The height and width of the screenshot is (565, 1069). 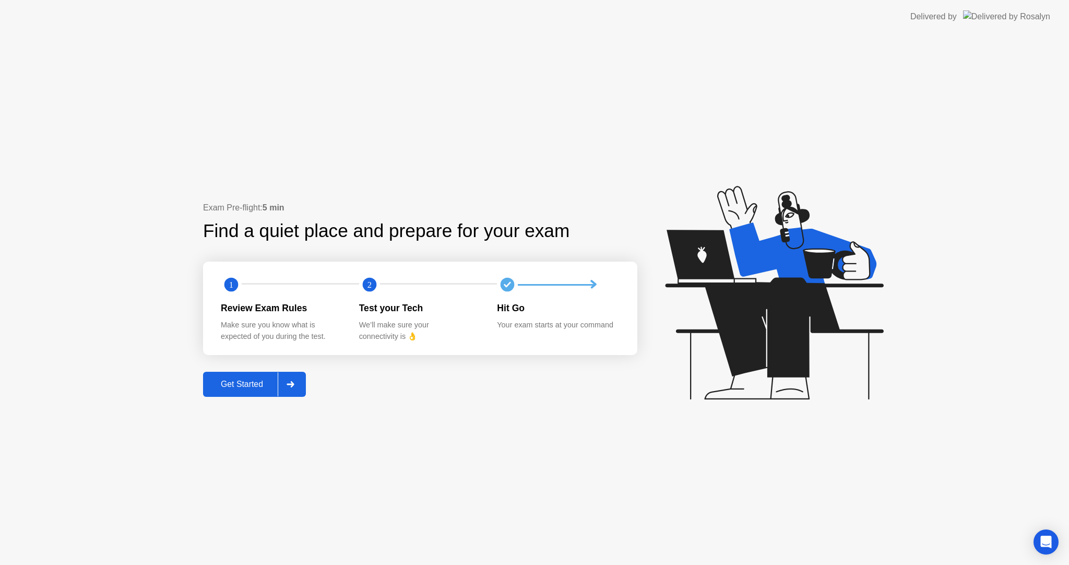 What do you see at coordinates (557, 325) in the screenshot?
I see `div: Your exam starts at your command` at bounding box center [557, 325].